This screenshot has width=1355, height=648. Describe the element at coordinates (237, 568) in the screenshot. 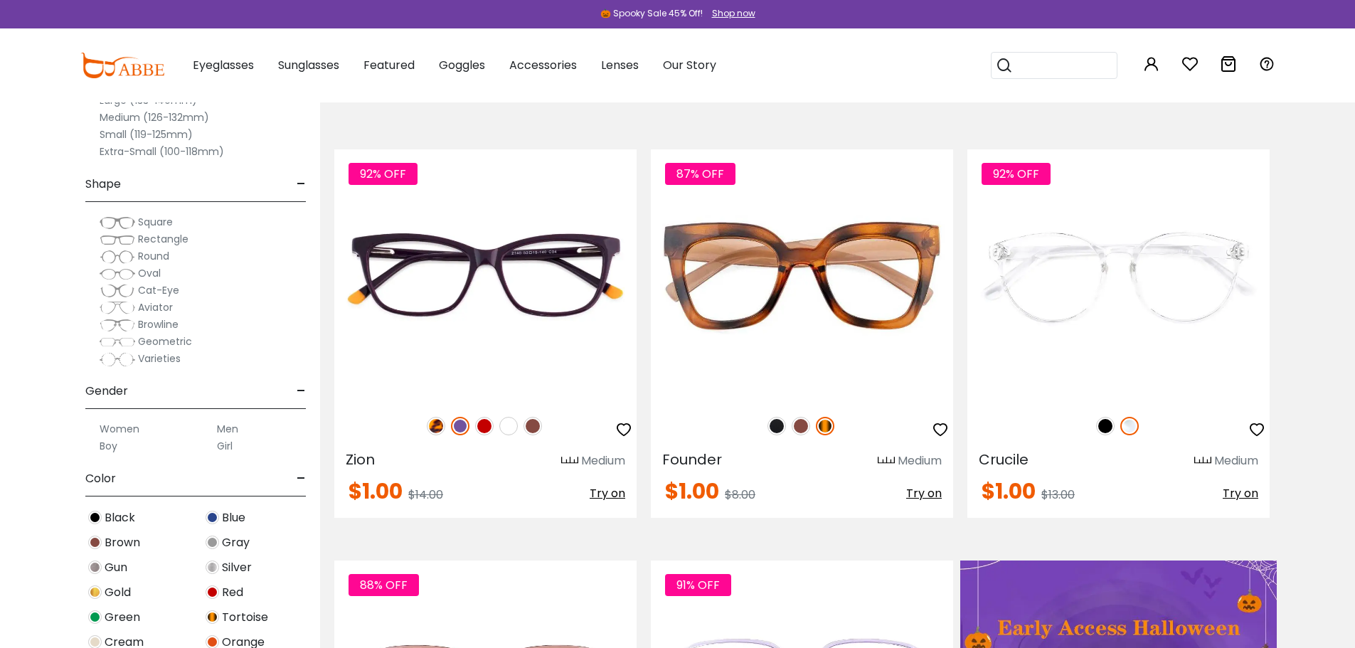

I see `span: Silver` at that location.